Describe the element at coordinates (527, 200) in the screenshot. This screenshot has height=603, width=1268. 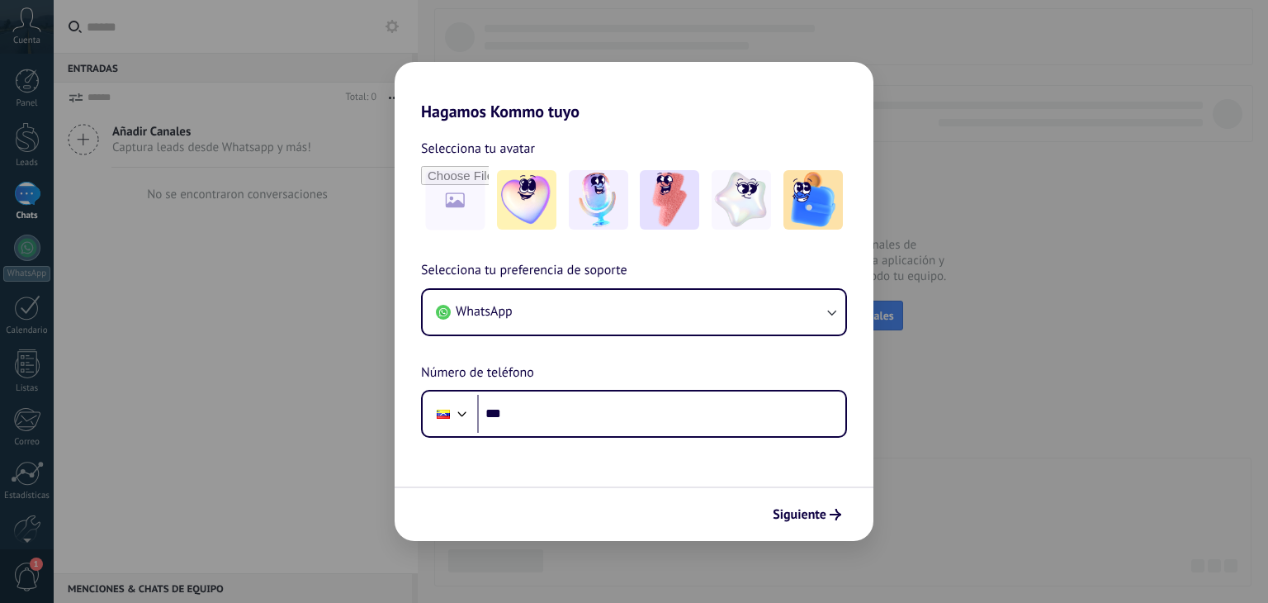
I see `img: -1.jpeg` at that location.